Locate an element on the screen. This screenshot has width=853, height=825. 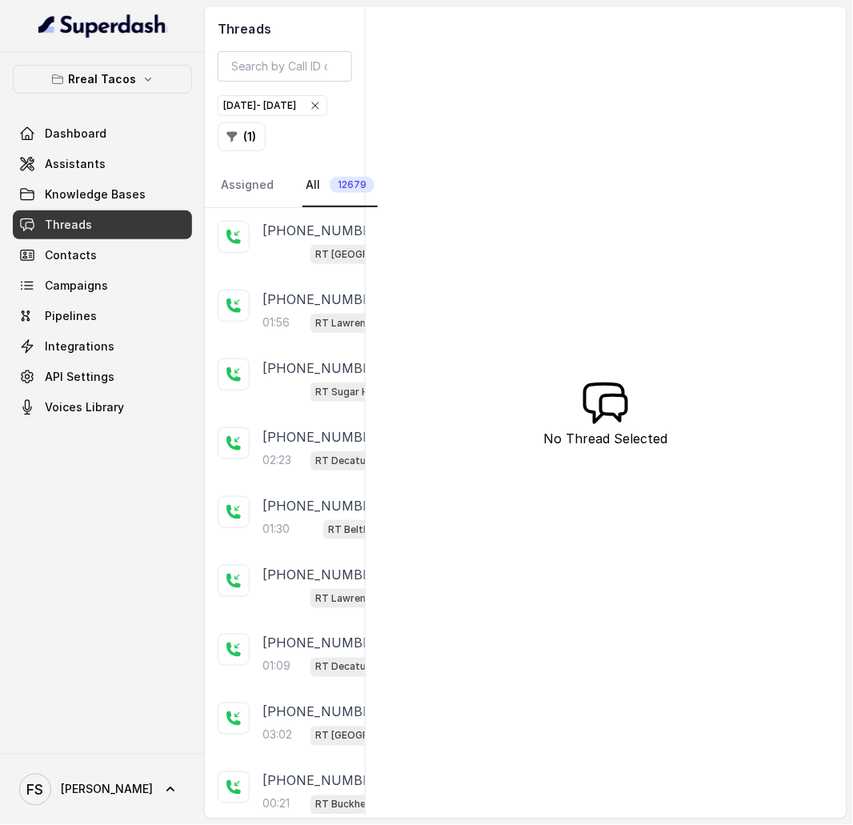
p: 02:23 is located at coordinates (277, 460).